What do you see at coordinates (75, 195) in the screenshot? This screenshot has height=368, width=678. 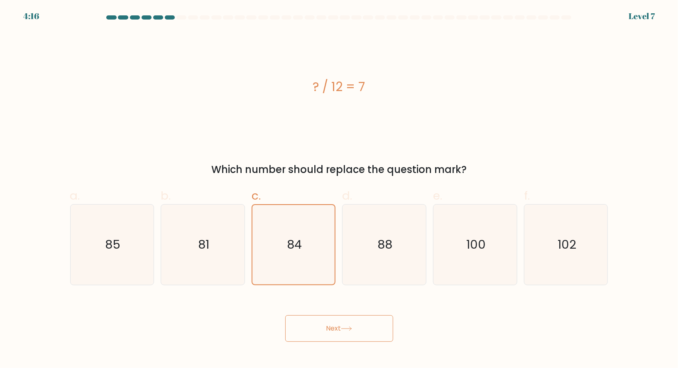 I see `span: a.` at bounding box center [75, 195].